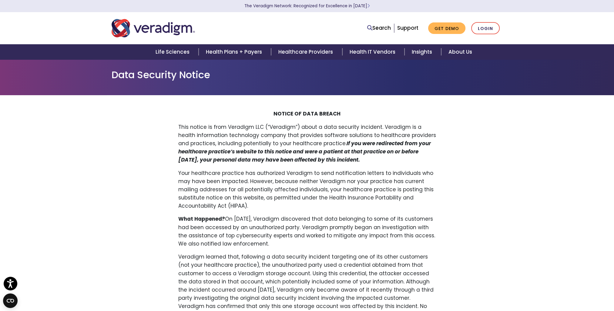 This screenshot has width=614, height=311. Describe the element at coordinates (485, 28) in the screenshot. I see `a: Login` at that location.